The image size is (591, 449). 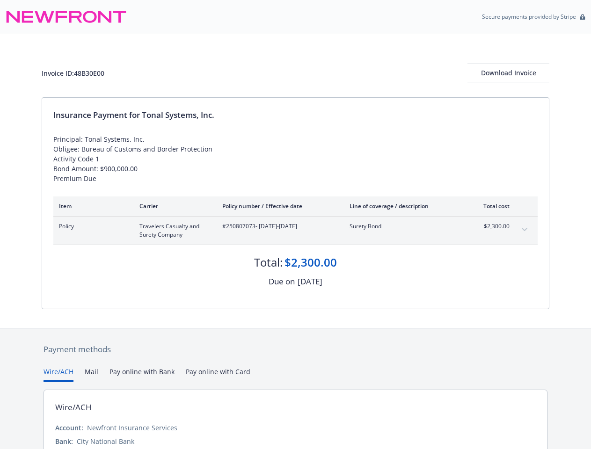 What do you see at coordinates (92, 226) in the screenshot?
I see `span: Policy` at bounding box center [92, 226].